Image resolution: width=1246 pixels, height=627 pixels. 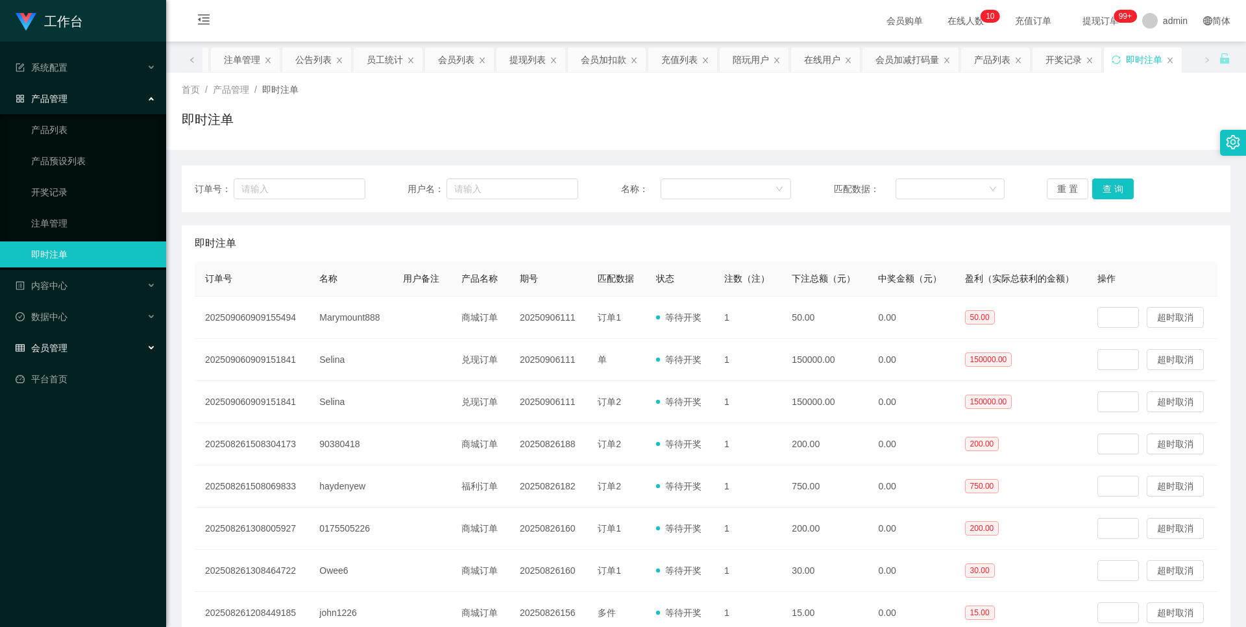 What do you see at coordinates (204, 21) in the screenshot?
I see `i: 图标: menu-fold` at bounding box center [204, 21].